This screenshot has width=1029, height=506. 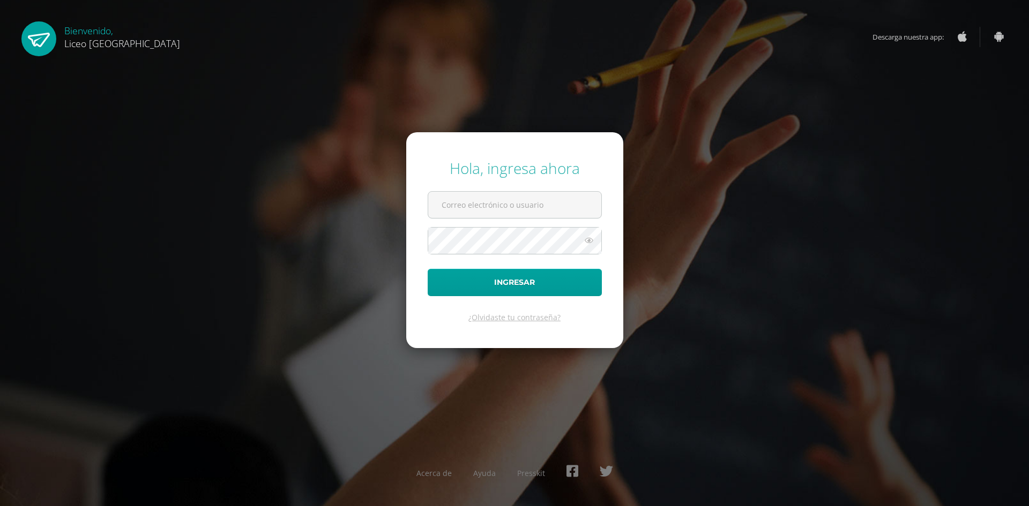 What do you see at coordinates (484, 473) in the screenshot?
I see `a: Ayuda` at bounding box center [484, 473].